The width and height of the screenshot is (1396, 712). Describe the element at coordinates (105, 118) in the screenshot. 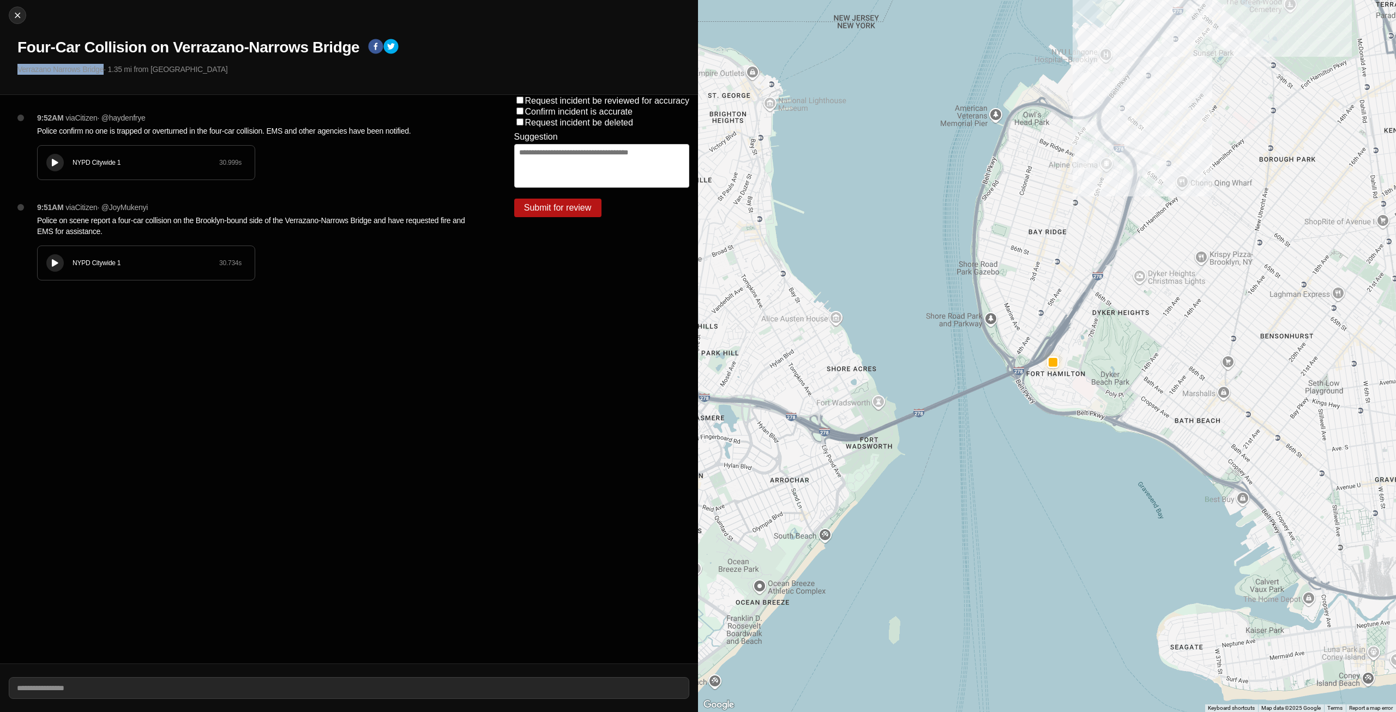

I see `p: via Citizen · @ haydenfrye` at that location.